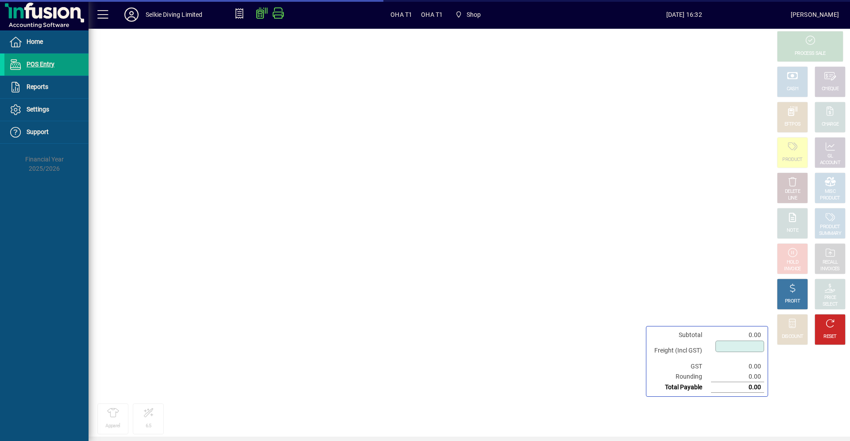  I want to click on div: DISCOUNT, so click(793, 337).